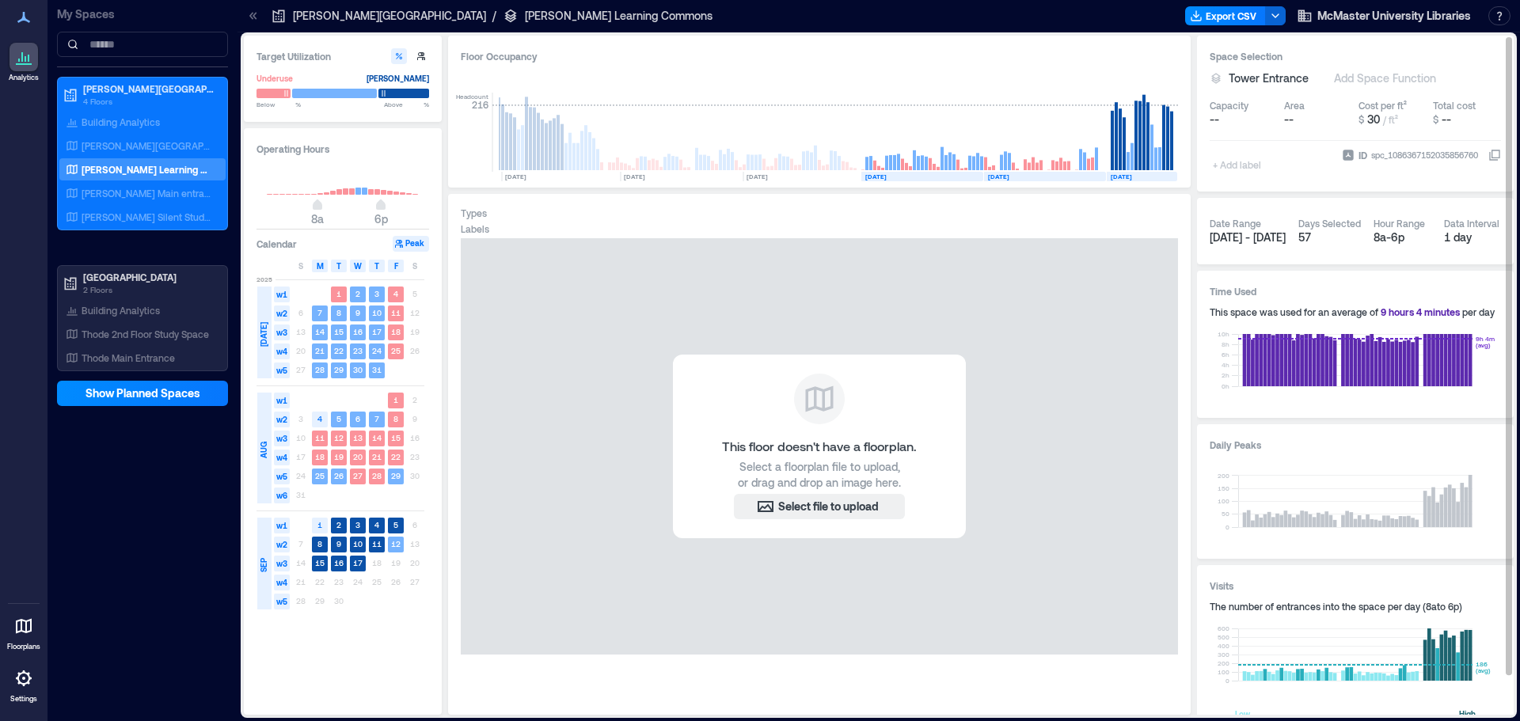 The height and width of the screenshot is (721, 1520). I want to click on tspan: 150, so click(1224, 489).